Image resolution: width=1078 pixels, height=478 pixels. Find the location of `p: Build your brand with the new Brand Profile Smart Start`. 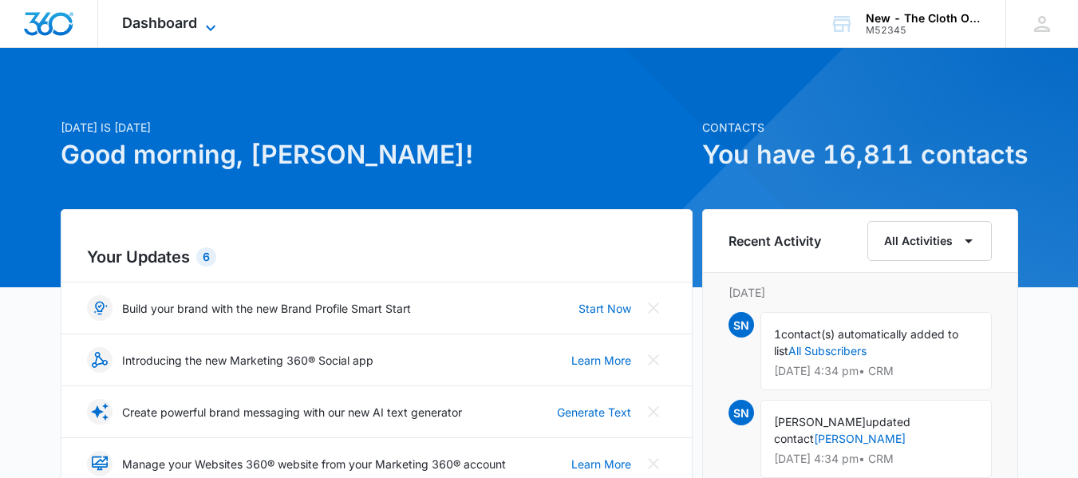

p: Build your brand with the new Brand Profile Smart Start is located at coordinates (267, 308).